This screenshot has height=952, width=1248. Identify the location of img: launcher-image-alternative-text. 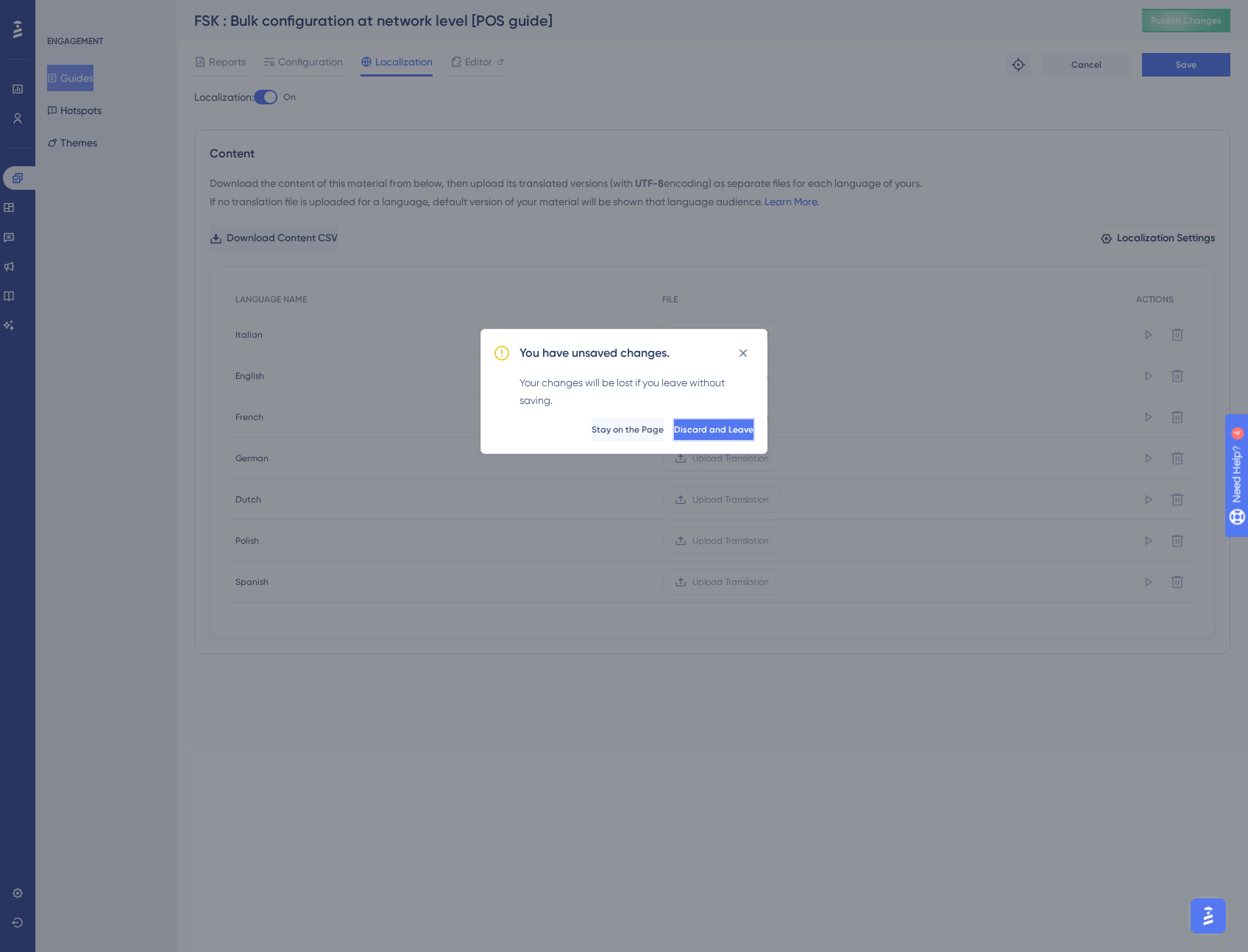
(22, 22).